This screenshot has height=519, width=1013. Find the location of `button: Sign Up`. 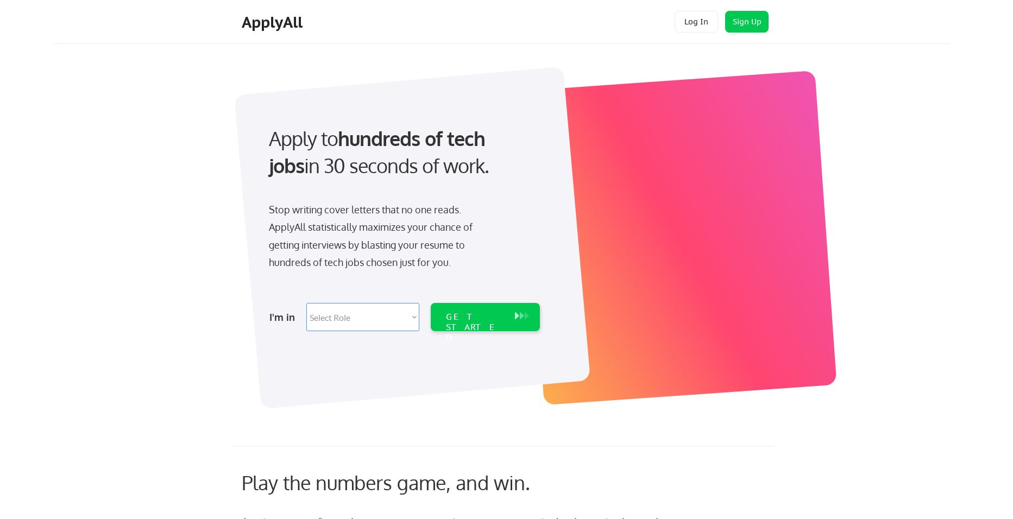

button: Sign Up is located at coordinates (747, 22).